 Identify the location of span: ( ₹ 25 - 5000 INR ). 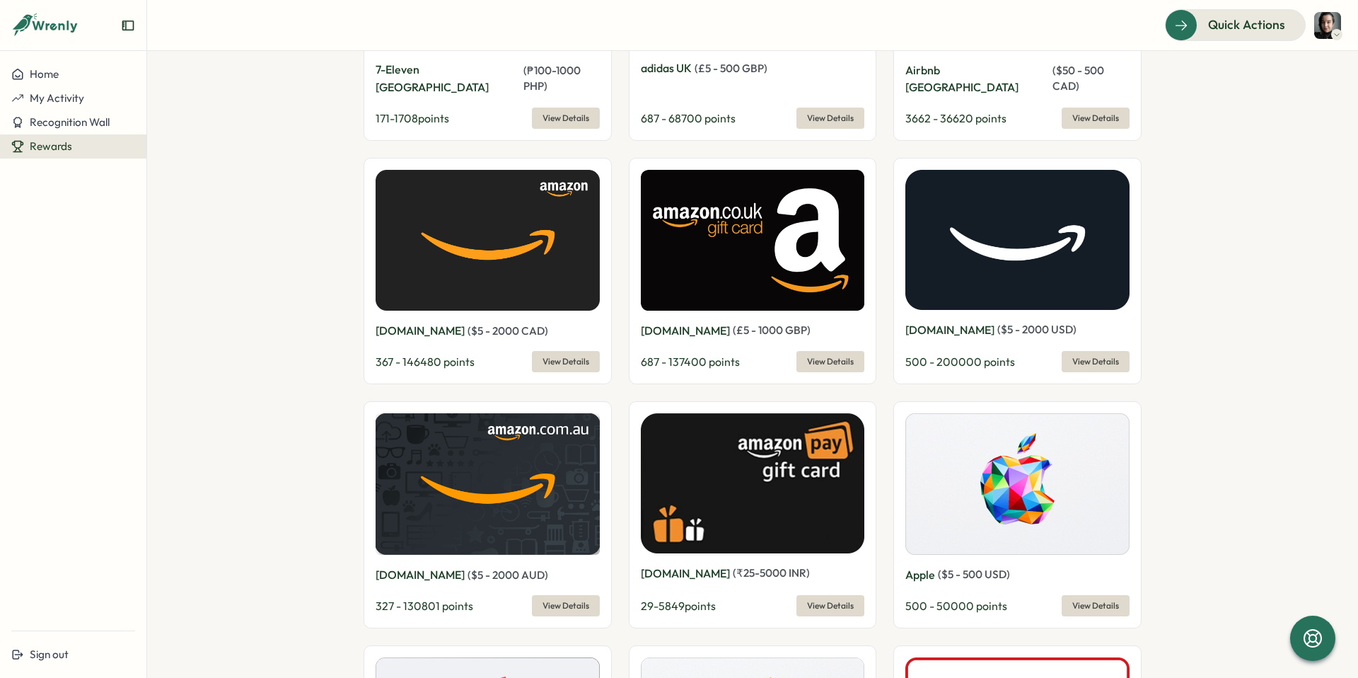
(771, 572).